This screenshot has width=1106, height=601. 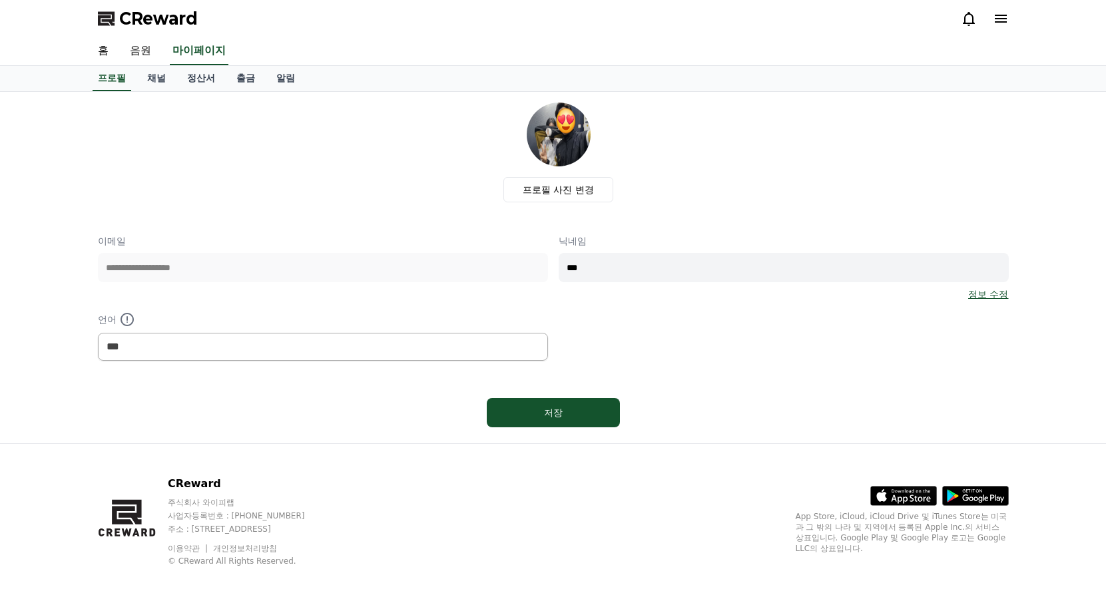 What do you see at coordinates (286, 79) in the screenshot?
I see `a: 알림` at bounding box center [286, 79].